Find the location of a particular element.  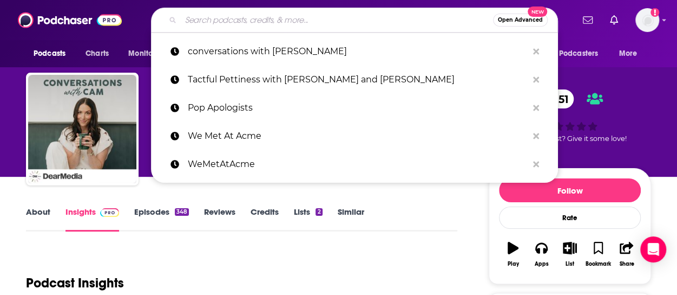

p: We Met At Acme is located at coordinates (358, 136).